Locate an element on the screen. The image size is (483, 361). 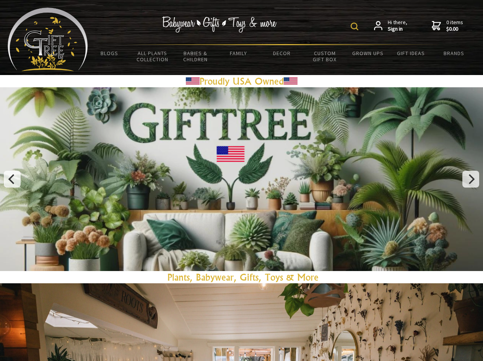
a: Brands is located at coordinates (454, 53).